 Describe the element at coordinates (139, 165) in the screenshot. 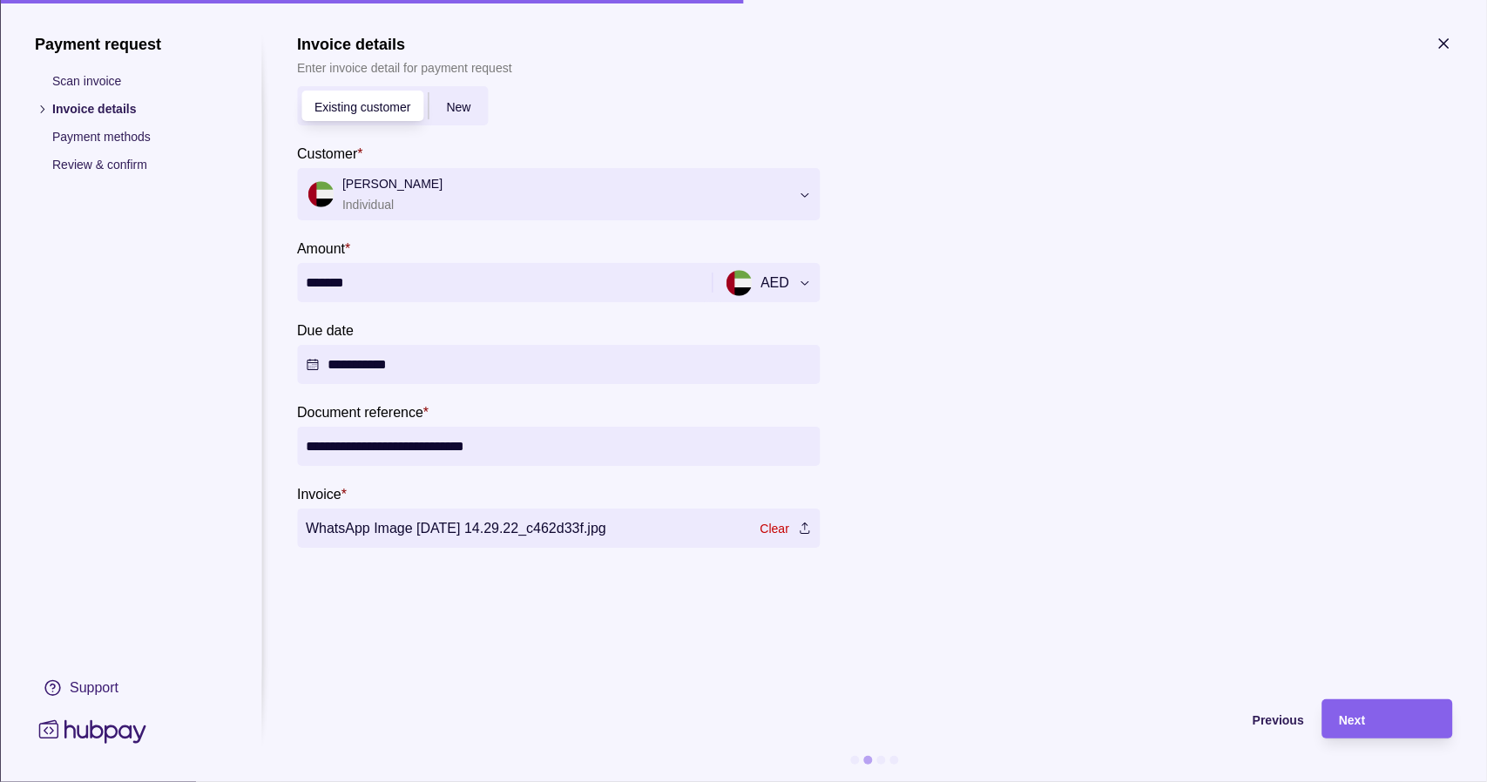

I see `p: Review & confirm` at that location.